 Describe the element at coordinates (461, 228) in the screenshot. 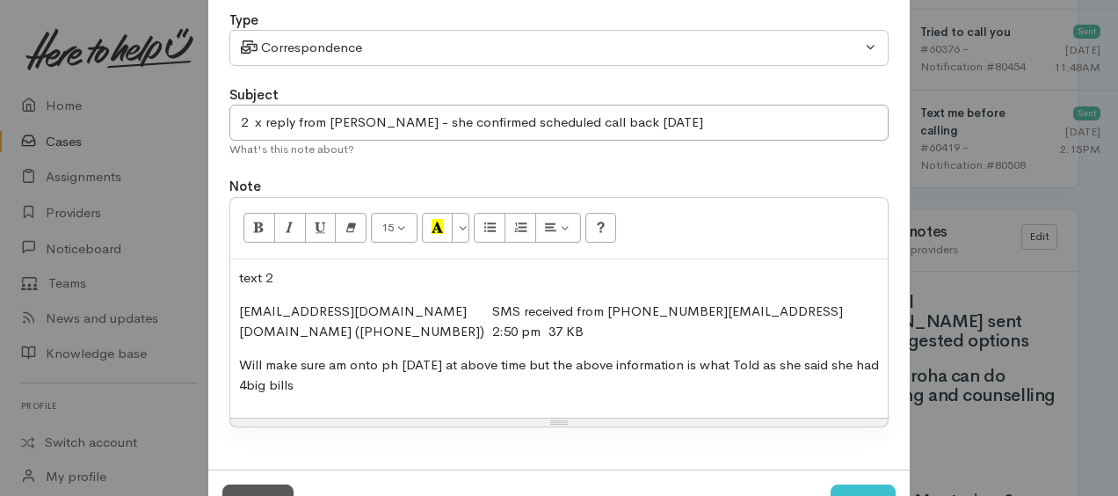

I see `button: More Color` at that location.